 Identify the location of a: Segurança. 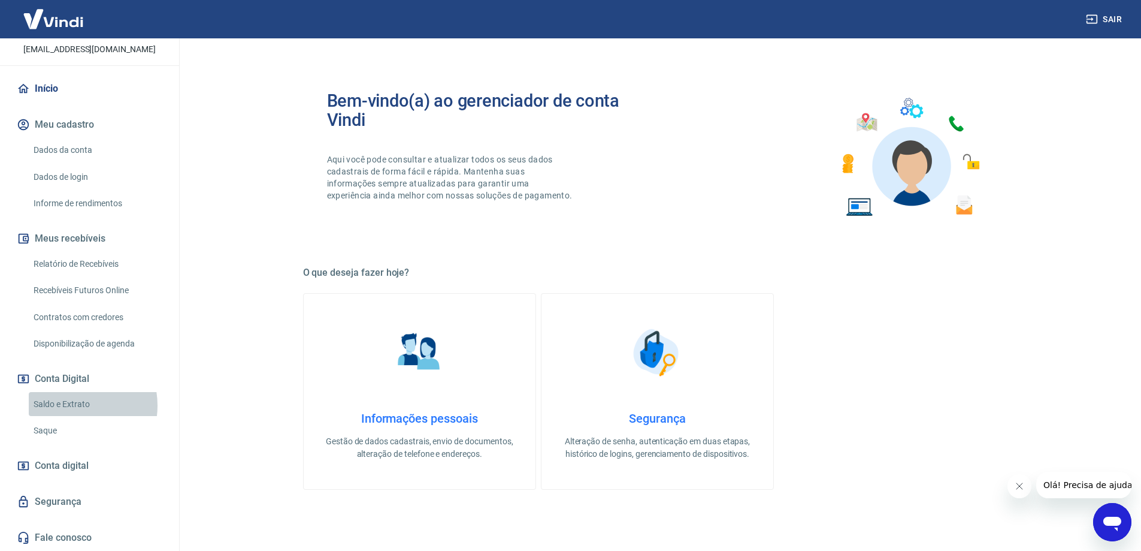
(89, 501).